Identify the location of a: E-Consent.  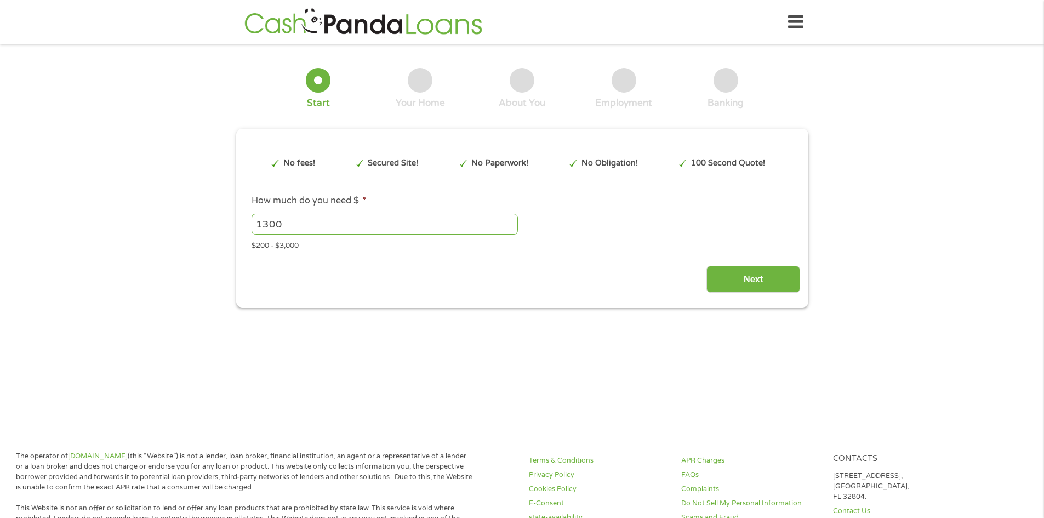
(599, 503).